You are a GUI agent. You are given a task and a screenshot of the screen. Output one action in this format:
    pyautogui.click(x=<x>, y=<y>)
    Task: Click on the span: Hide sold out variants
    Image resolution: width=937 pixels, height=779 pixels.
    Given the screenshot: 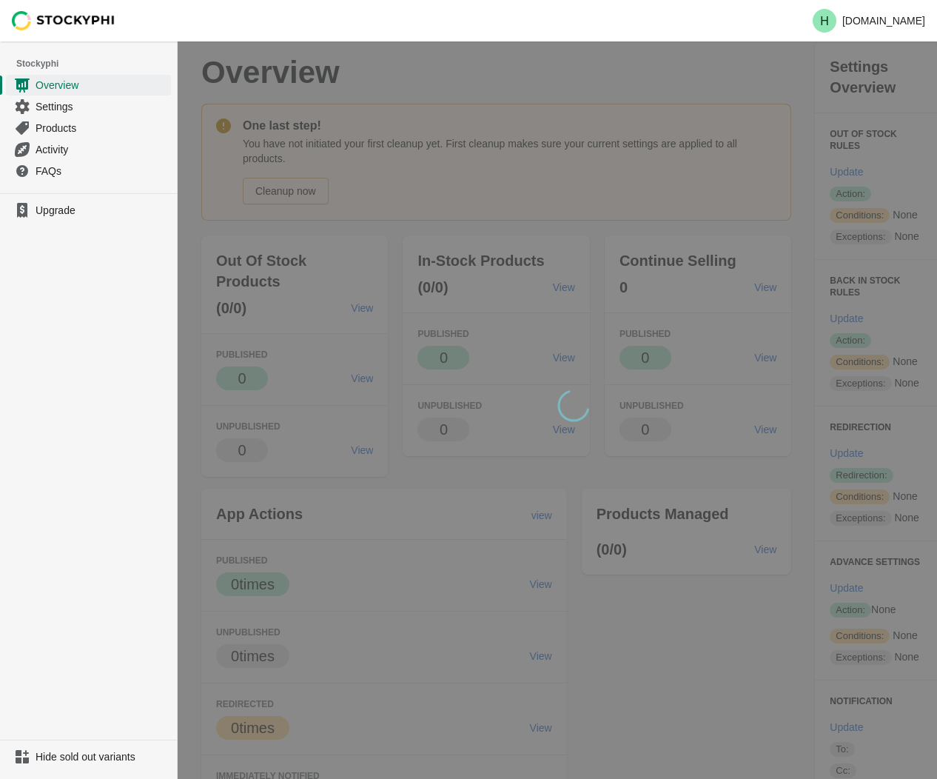 What is the action you would take?
    pyautogui.click(x=101, y=756)
    